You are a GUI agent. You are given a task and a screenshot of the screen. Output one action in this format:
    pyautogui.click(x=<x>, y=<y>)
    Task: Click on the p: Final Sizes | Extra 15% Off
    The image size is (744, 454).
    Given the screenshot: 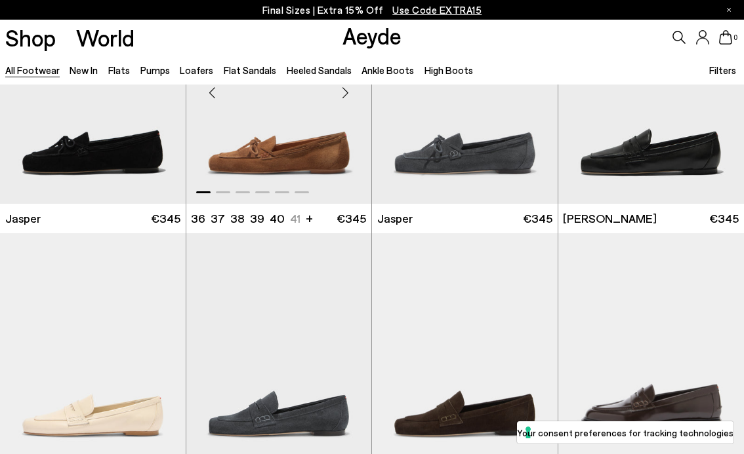 What is the action you would take?
    pyautogui.click(x=372, y=10)
    